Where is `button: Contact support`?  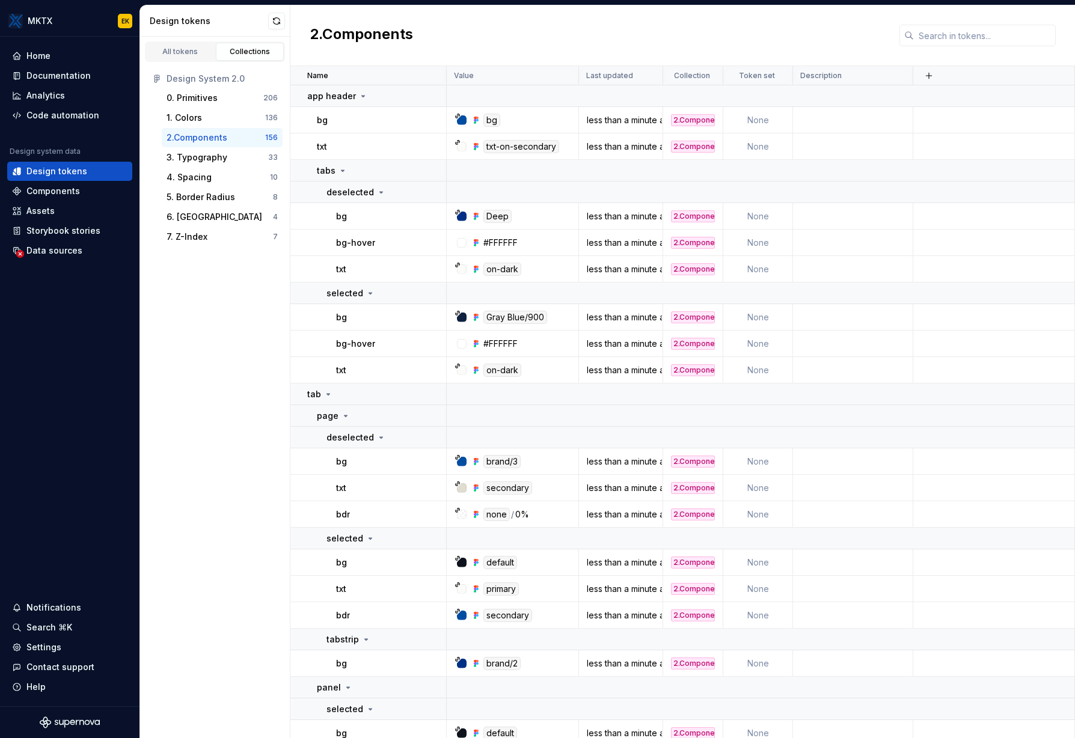 button: Contact support is located at coordinates (70, 667).